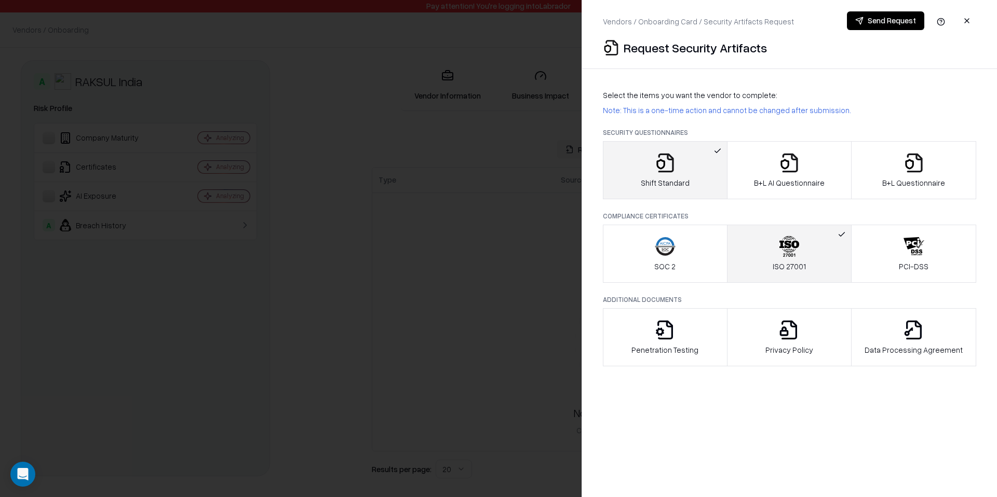 The width and height of the screenshot is (997, 497). I want to click on p: Data Processing Agreement, so click(913, 350).